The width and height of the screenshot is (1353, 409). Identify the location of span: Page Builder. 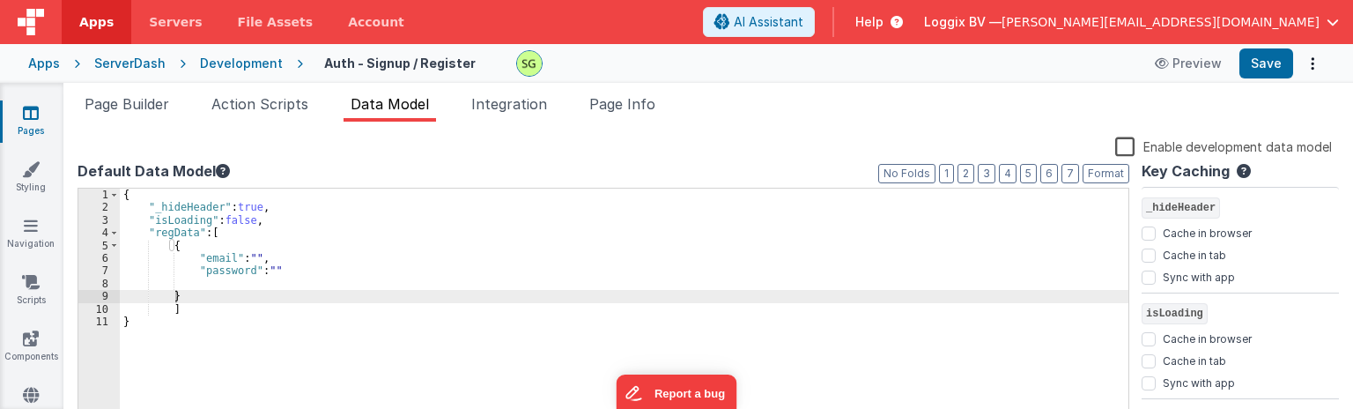
(127, 104).